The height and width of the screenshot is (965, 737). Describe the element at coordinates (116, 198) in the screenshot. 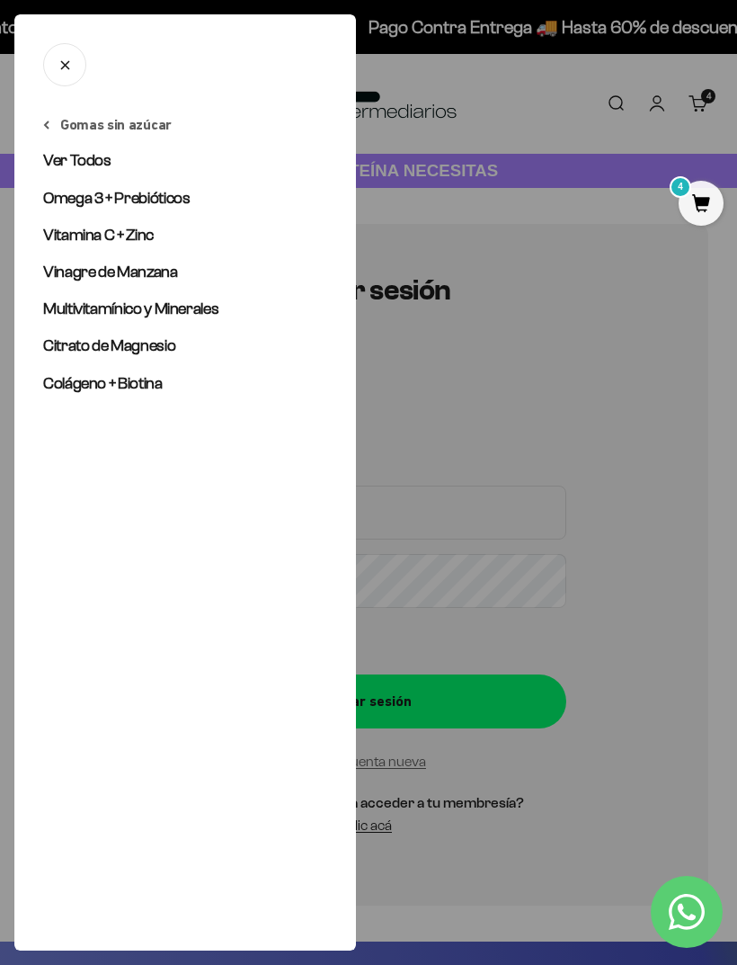

I see `span: Omega 3 + Prebióticos` at that location.